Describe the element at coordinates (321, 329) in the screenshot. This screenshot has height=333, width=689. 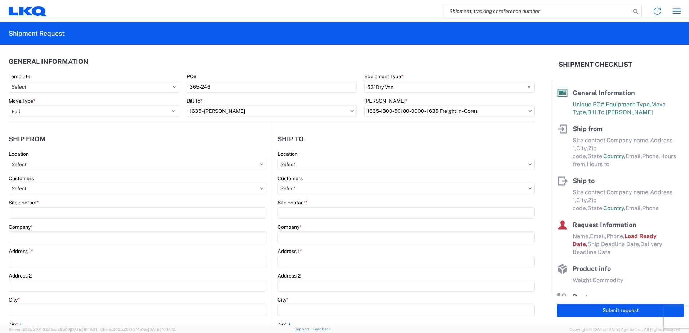
I see `a: Feedback` at that location.